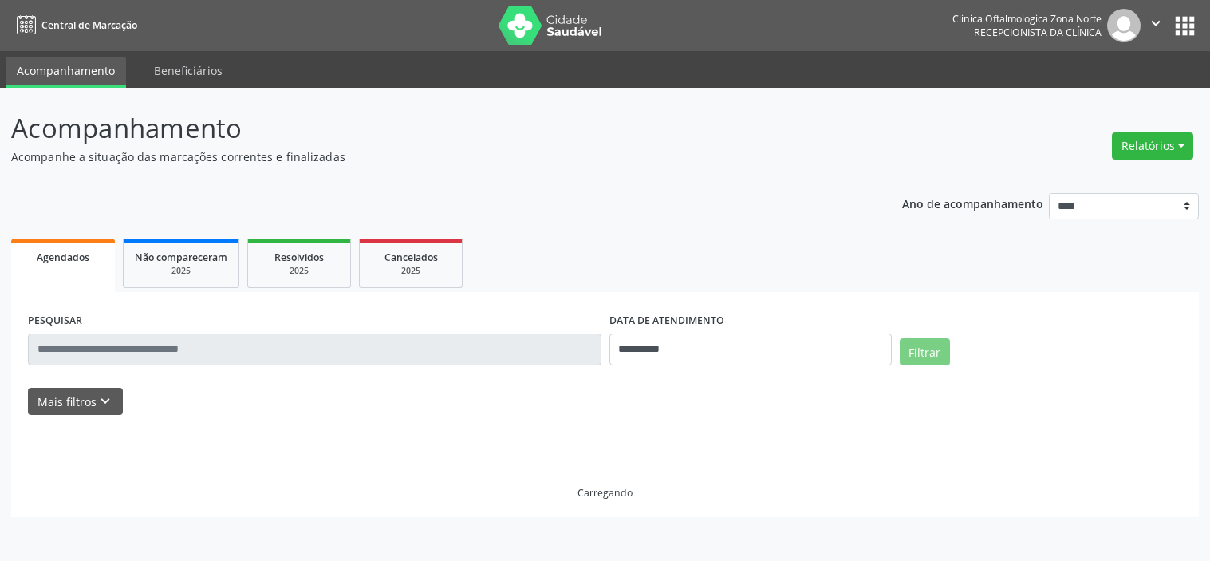 The width and height of the screenshot is (1210, 561). What do you see at coordinates (667, 321) in the screenshot?
I see `label: DATA DE ATENDIMENTO` at bounding box center [667, 321].